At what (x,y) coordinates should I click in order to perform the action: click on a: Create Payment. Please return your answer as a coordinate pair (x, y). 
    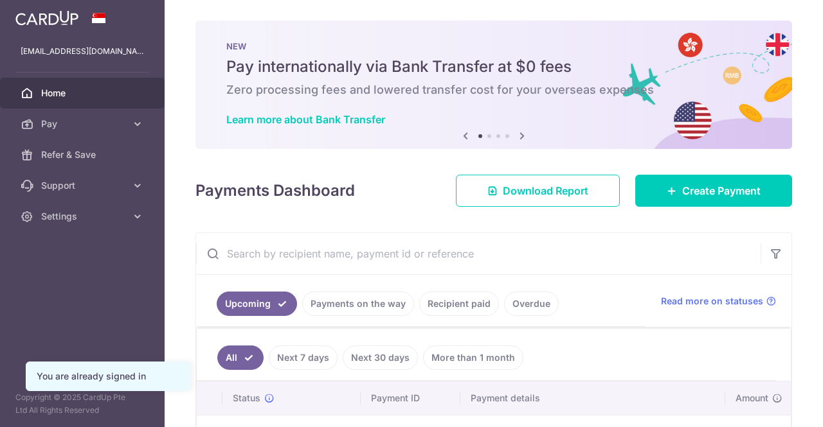
    Looking at the image, I should click on (713, 191).